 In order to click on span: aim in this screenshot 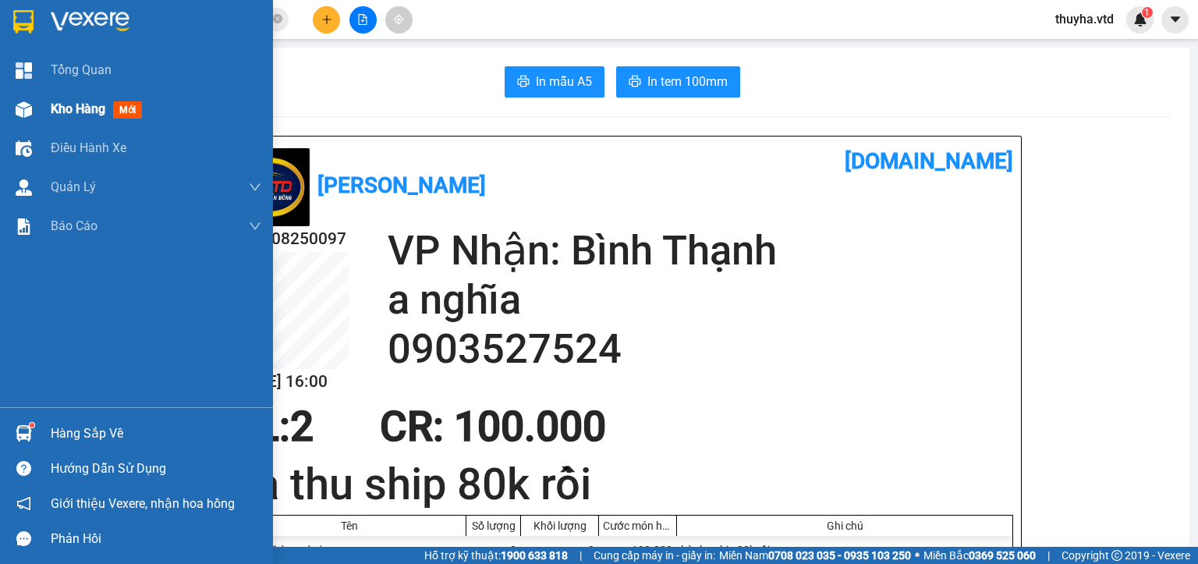, I will do `click(399, 19)`.